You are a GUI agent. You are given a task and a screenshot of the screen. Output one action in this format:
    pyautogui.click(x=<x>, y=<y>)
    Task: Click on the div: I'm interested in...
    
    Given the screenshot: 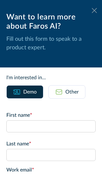 What is the action you would take?
    pyautogui.click(x=51, y=78)
    